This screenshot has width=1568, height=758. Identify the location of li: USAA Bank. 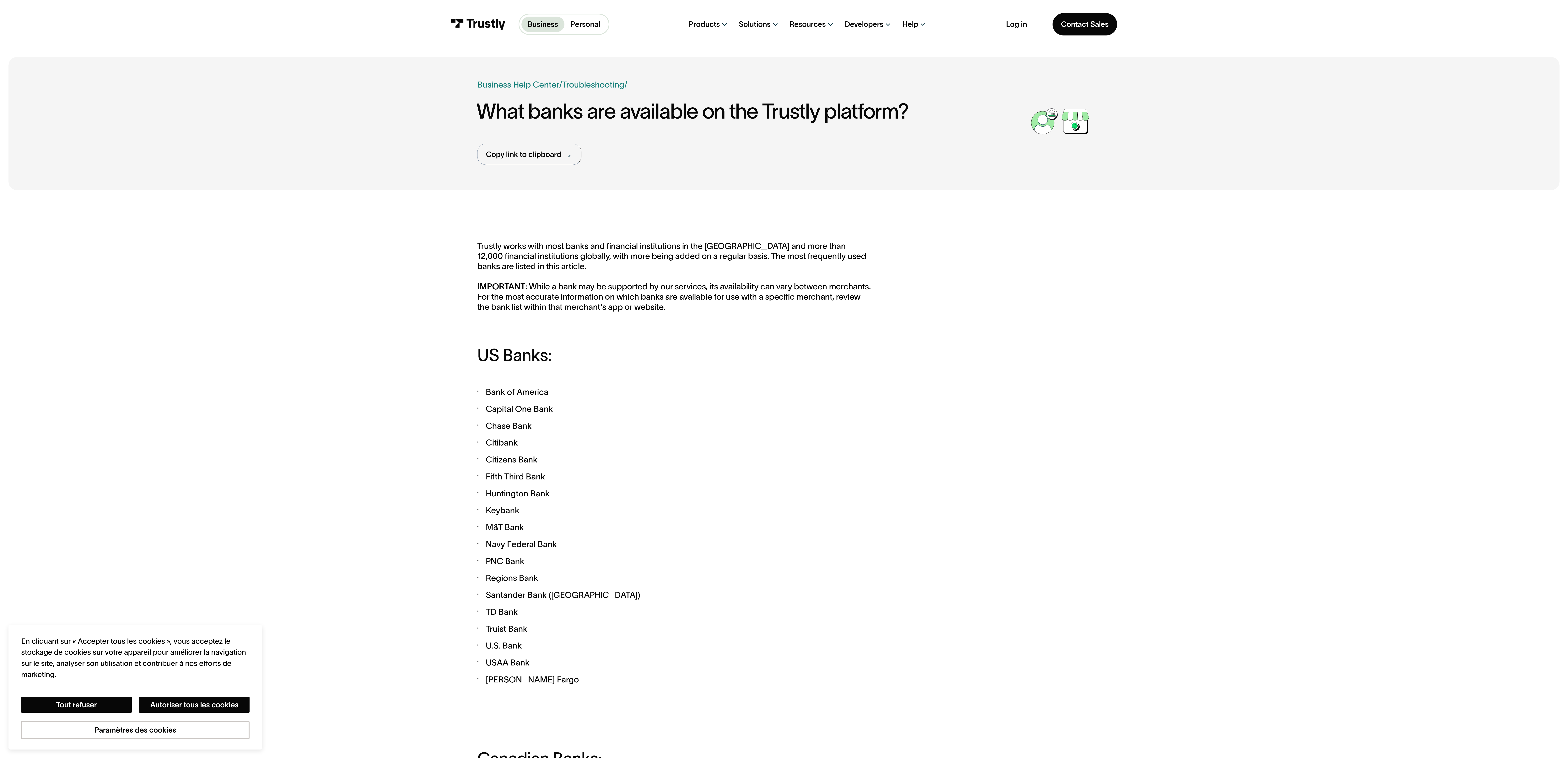
(675, 663).